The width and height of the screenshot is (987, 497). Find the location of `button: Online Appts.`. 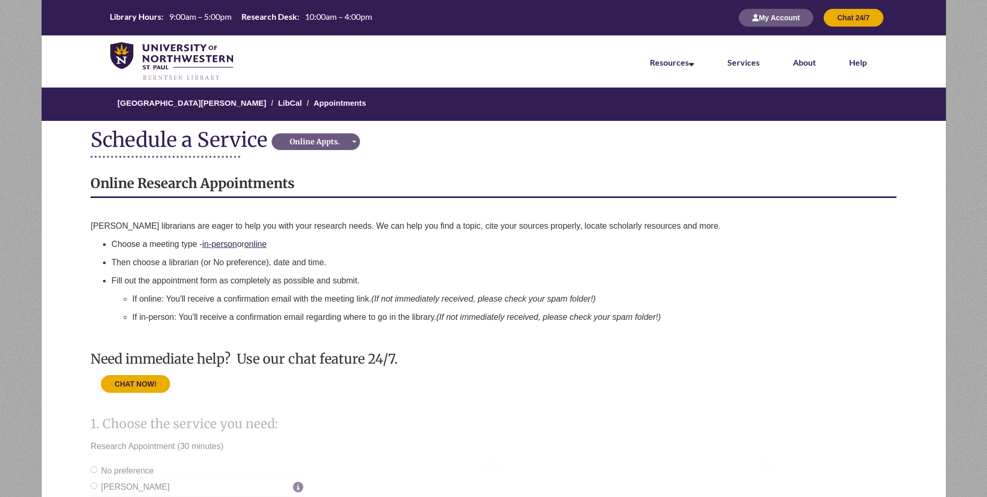

button: Online Appts. is located at coordinates (316, 142).